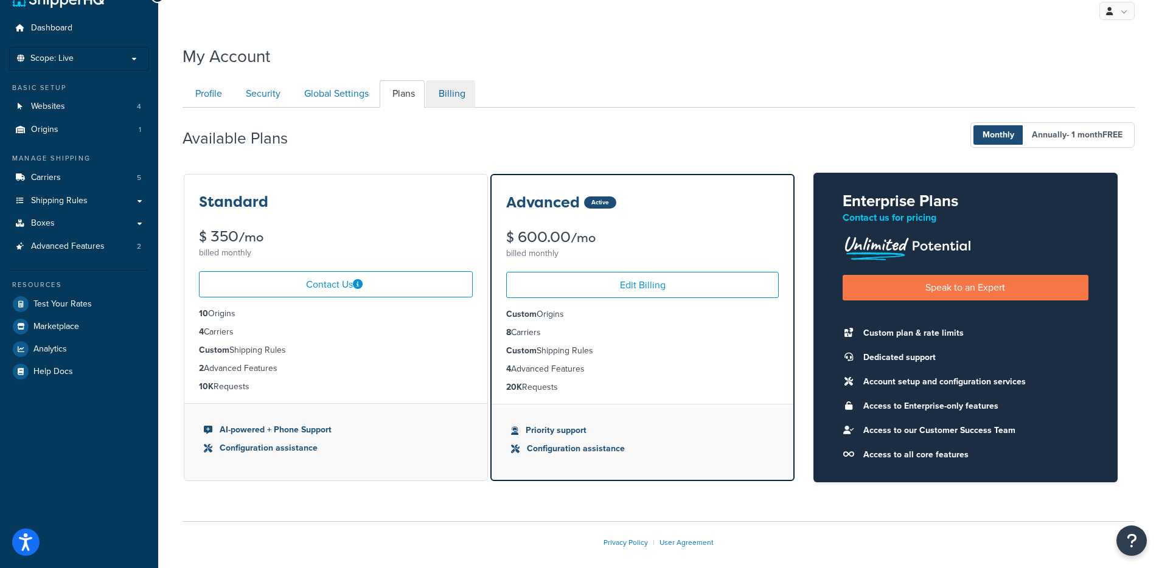  I want to click on a: User Agreement, so click(686, 543).